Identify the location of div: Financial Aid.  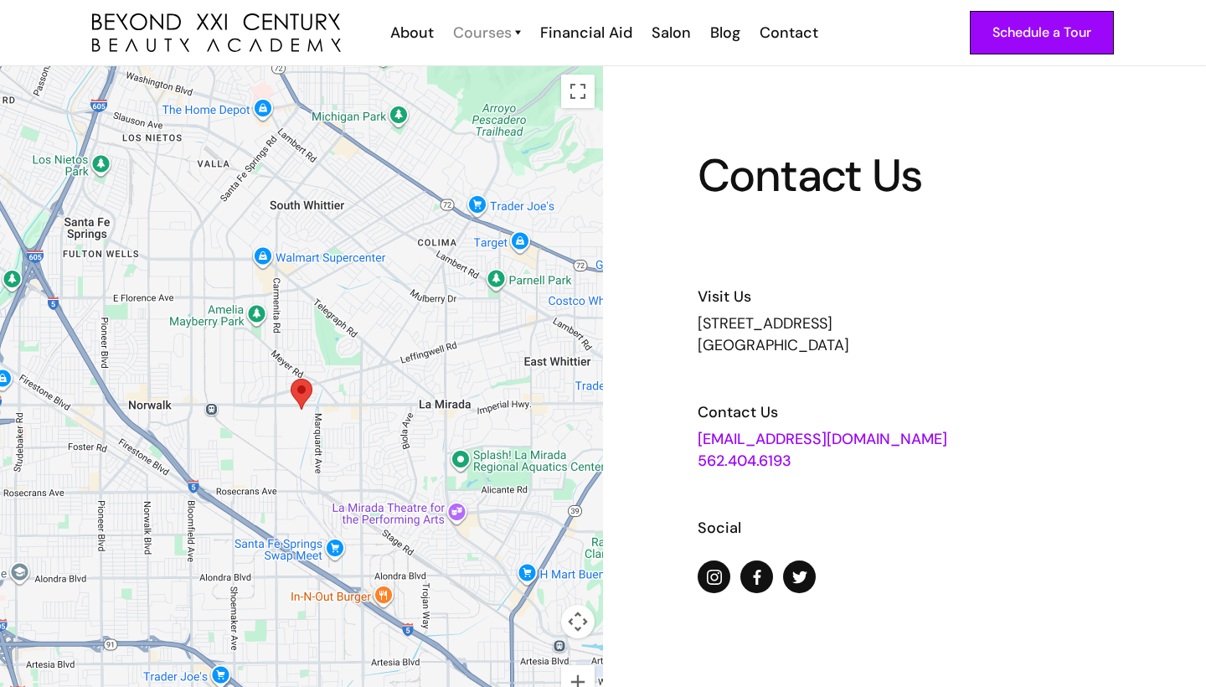
(586, 33).